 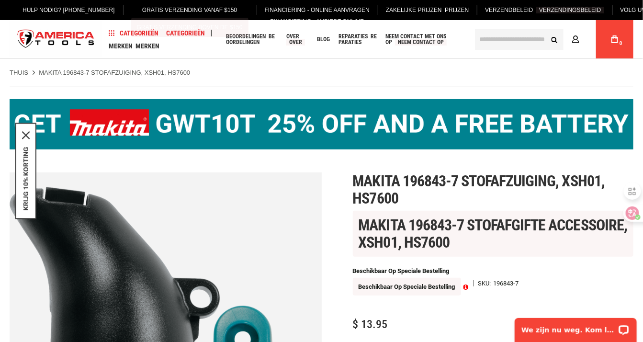 What do you see at coordinates (157, 33) in the screenshot?
I see `a: Categorieën CATEGORIEën` at bounding box center [157, 33].